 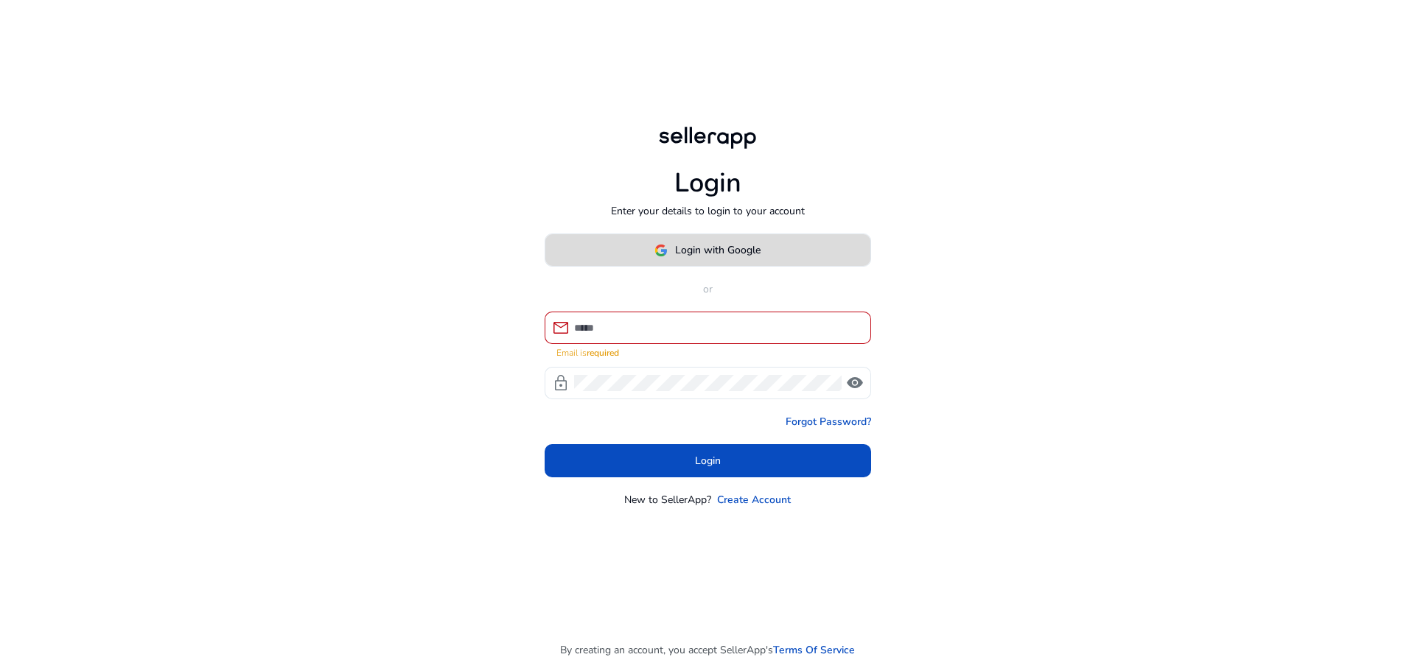 I want to click on span: Login, so click(x=707, y=461).